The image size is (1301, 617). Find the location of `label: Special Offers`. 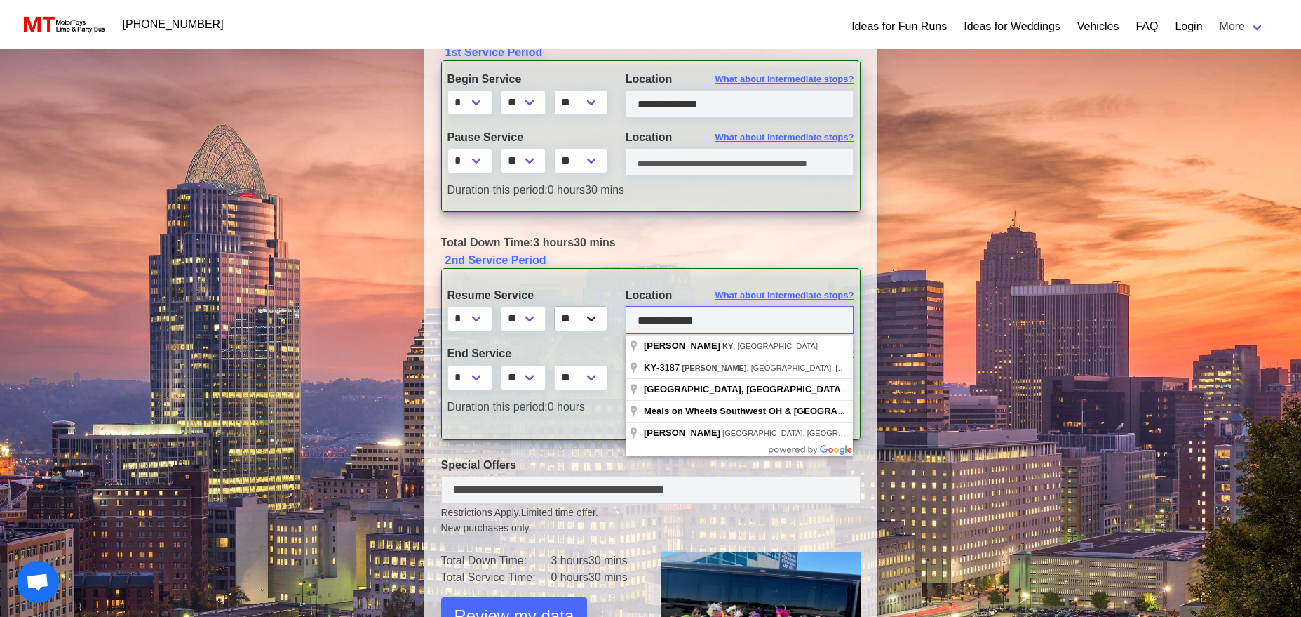

label: Special Offers is located at coordinates (651, 465).